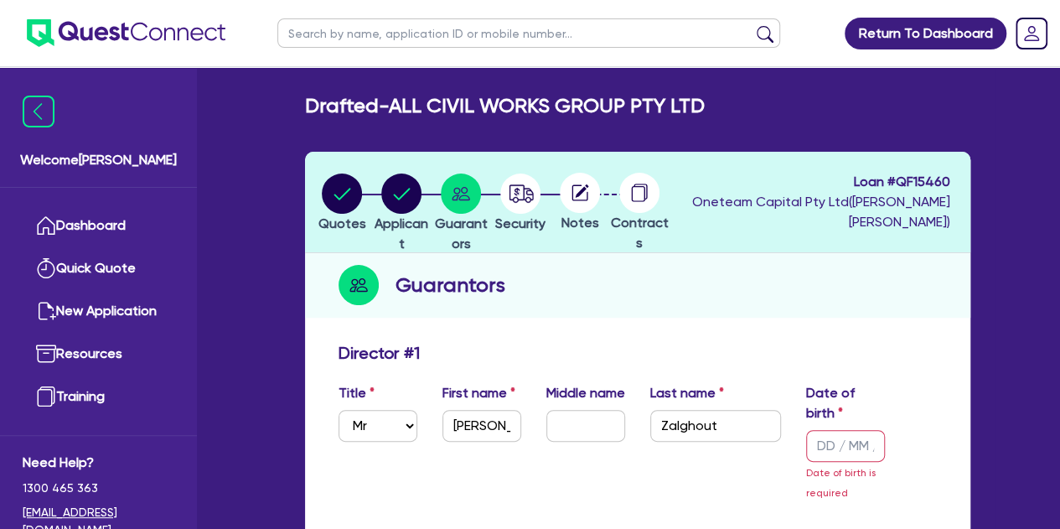 Image resolution: width=1060 pixels, height=529 pixels. Describe the element at coordinates (46, 396) in the screenshot. I see `img: training` at that location.